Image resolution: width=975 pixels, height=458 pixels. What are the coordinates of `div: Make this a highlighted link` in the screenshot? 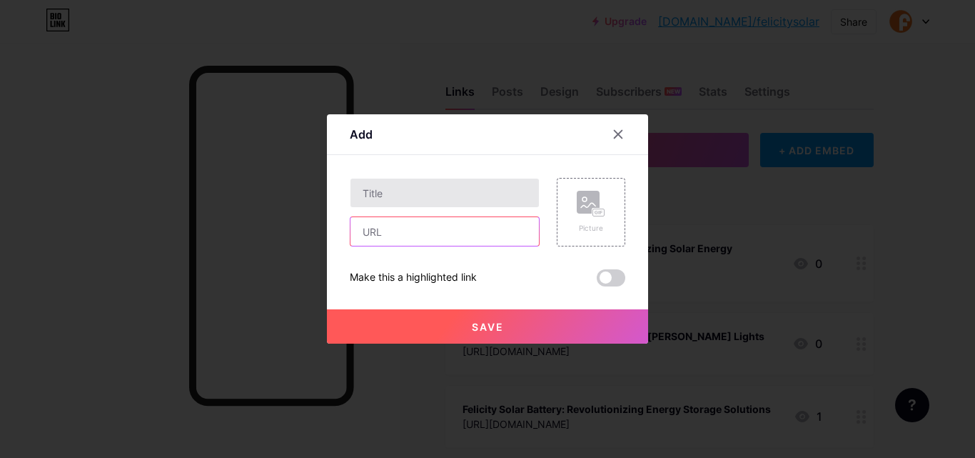 It's located at (413, 278).